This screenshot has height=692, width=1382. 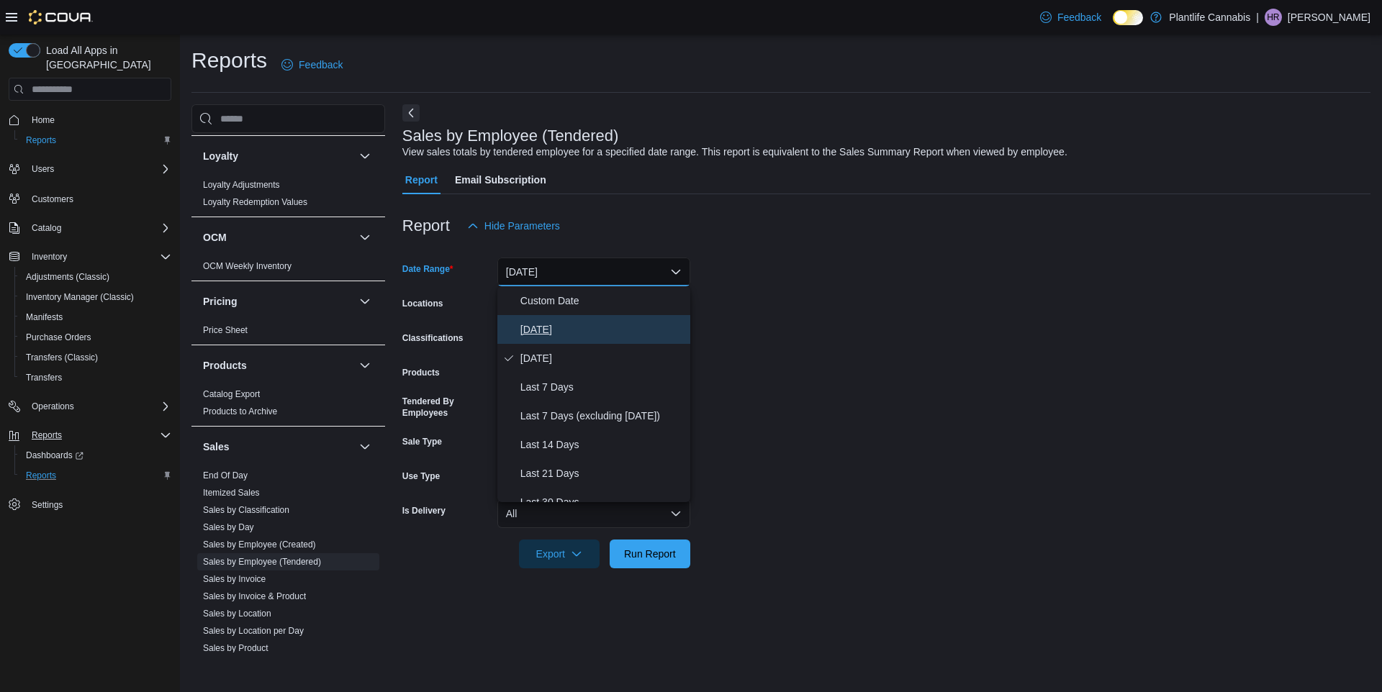 I want to click on button: OCM, so click(x=365, y=238).